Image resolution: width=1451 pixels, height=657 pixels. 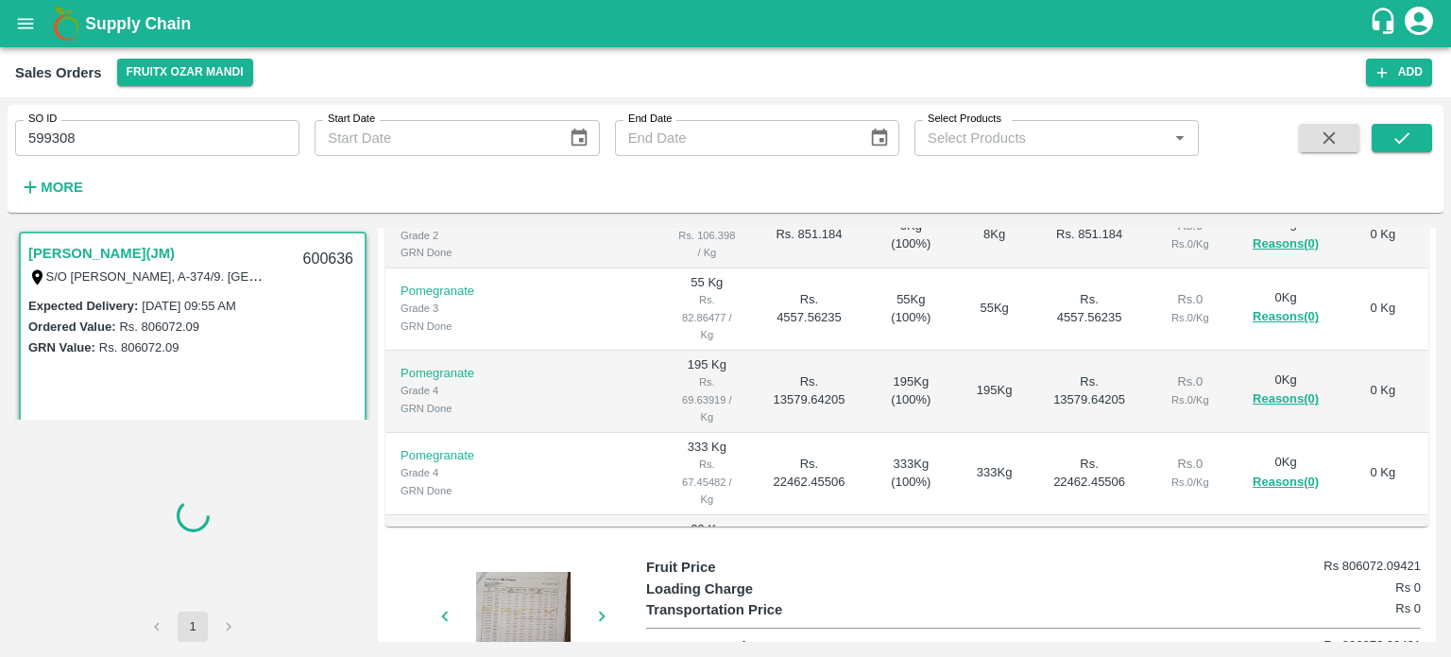 I want to click on div: 195 Kg, so click(x=994, y=390).